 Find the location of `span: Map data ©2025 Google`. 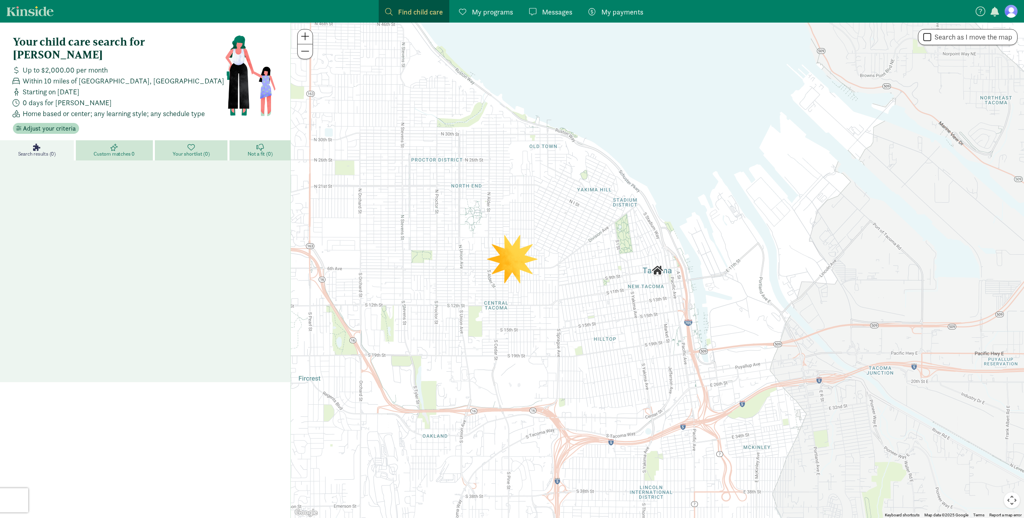

span: Map data ©2025 Google is located at coordinates (946, 515).